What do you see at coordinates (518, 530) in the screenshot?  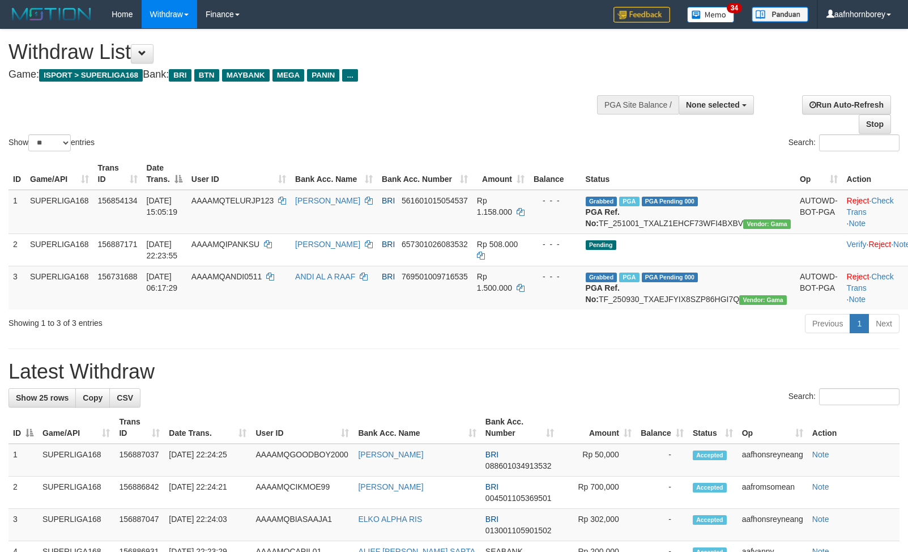 I see `span: Copy 013001105901502 to clipboard` at bounding box center [518, 530].